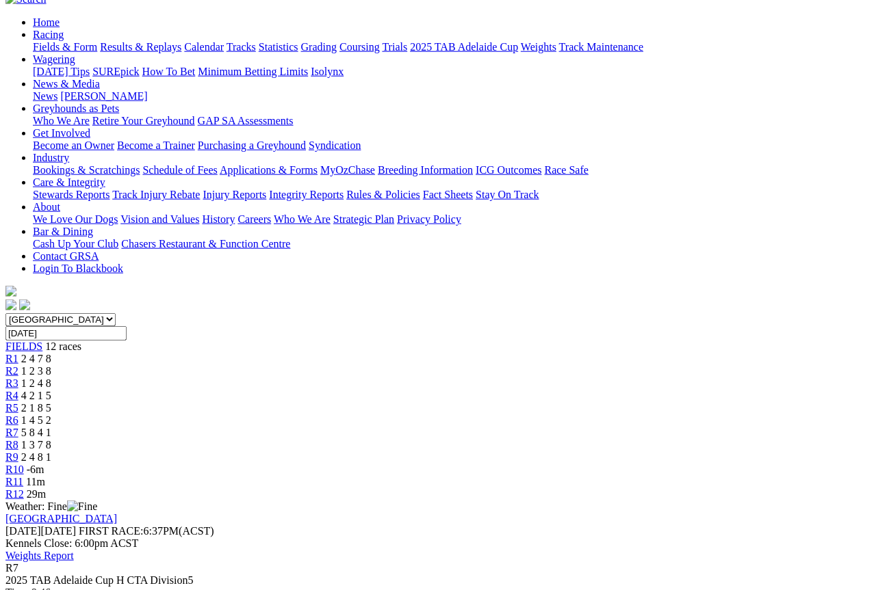 The height and width of the screenshot is (590, 876). I want to click on a: R8, so click(12, 445).